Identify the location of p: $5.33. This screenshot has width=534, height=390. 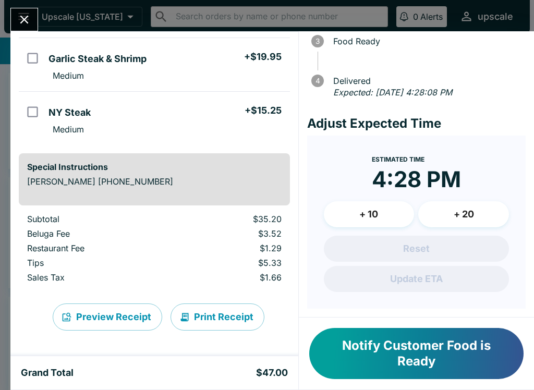
(230, 263).